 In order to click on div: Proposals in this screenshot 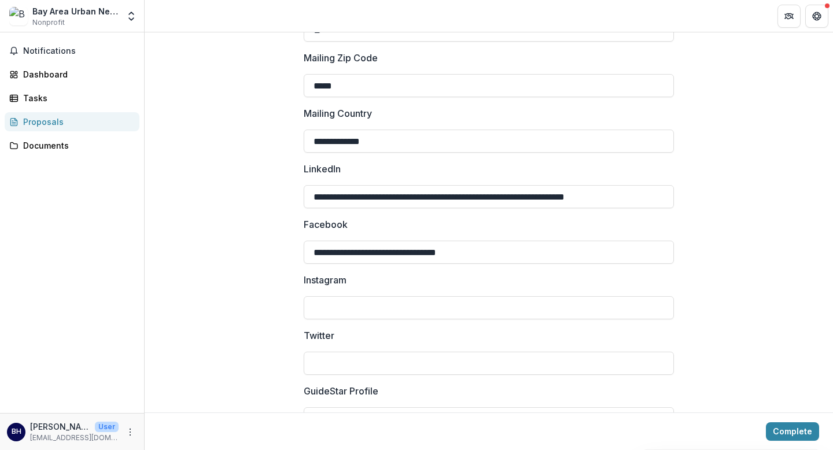, I will do `click(76, 121)`.